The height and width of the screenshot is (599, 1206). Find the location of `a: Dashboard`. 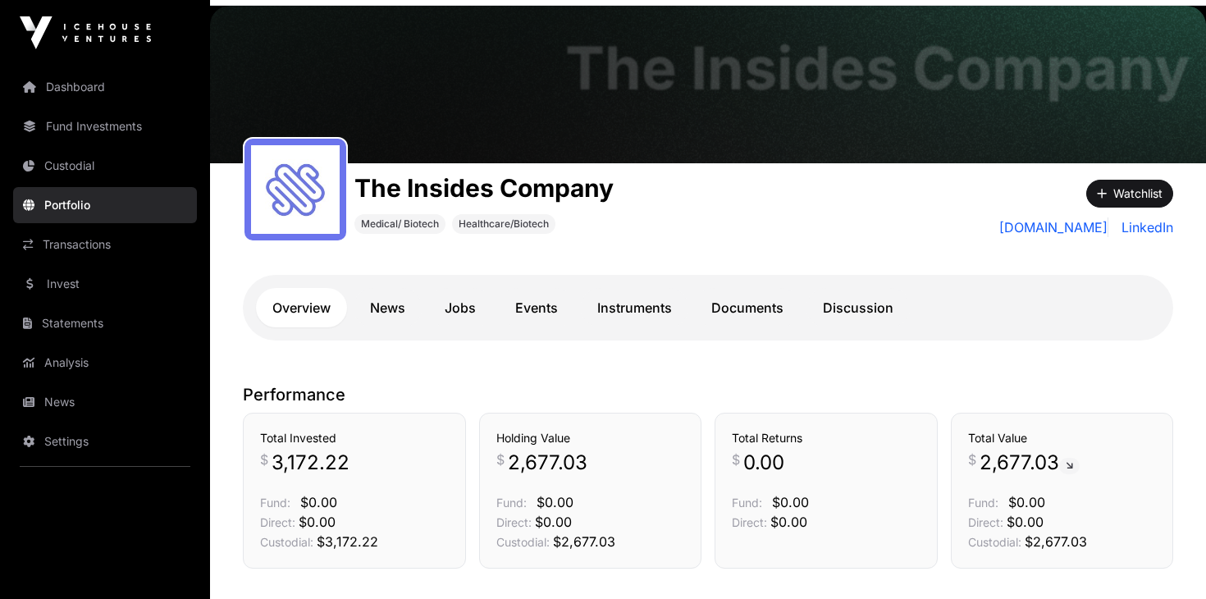

a: Dashboard is located at coordinates (105, 87).